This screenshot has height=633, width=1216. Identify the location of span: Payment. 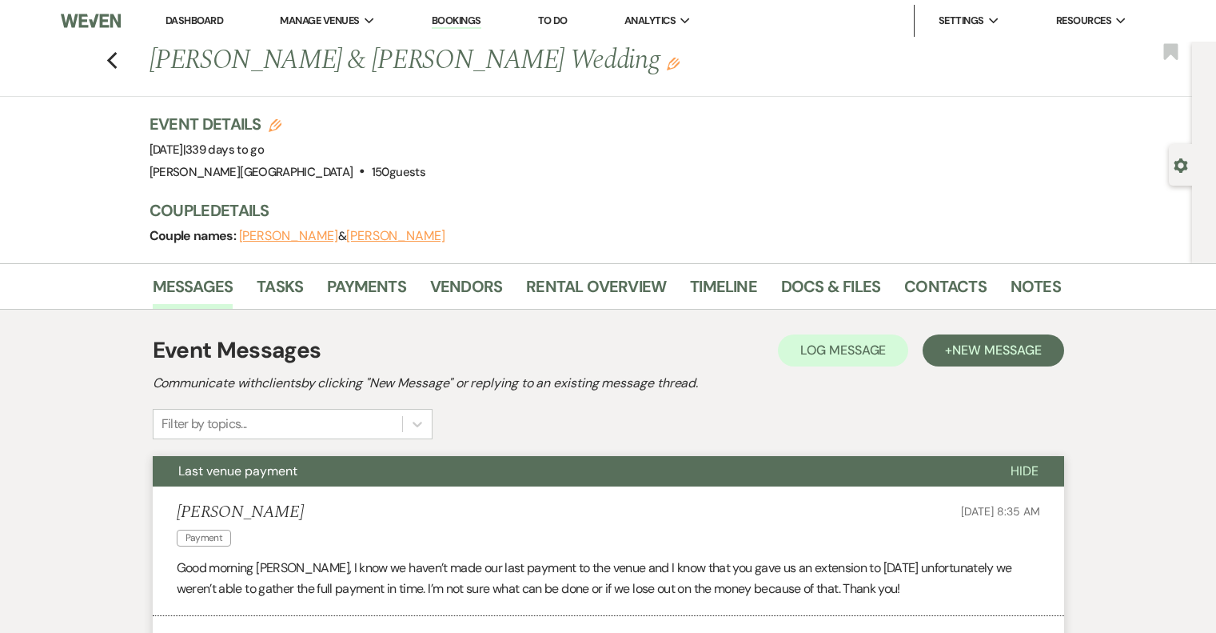
(204, 537).